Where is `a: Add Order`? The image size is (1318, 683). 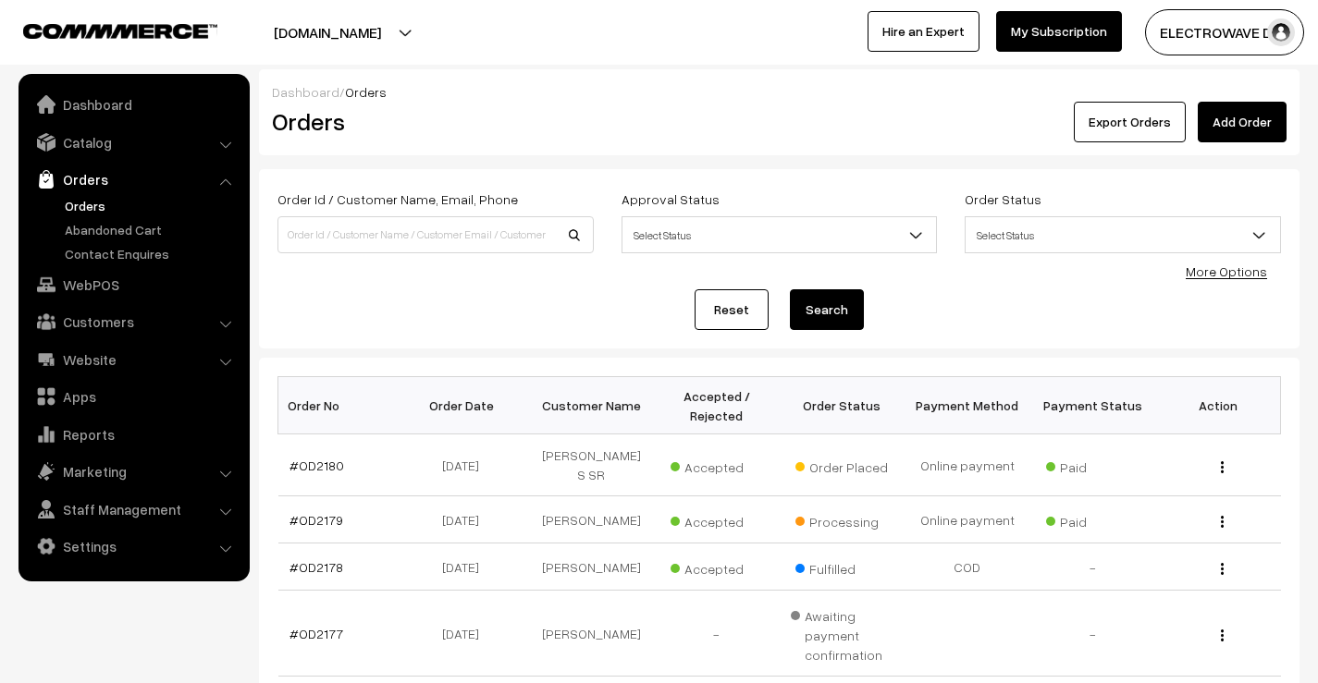
a: Add Order is located at coordinates (1242, 122).